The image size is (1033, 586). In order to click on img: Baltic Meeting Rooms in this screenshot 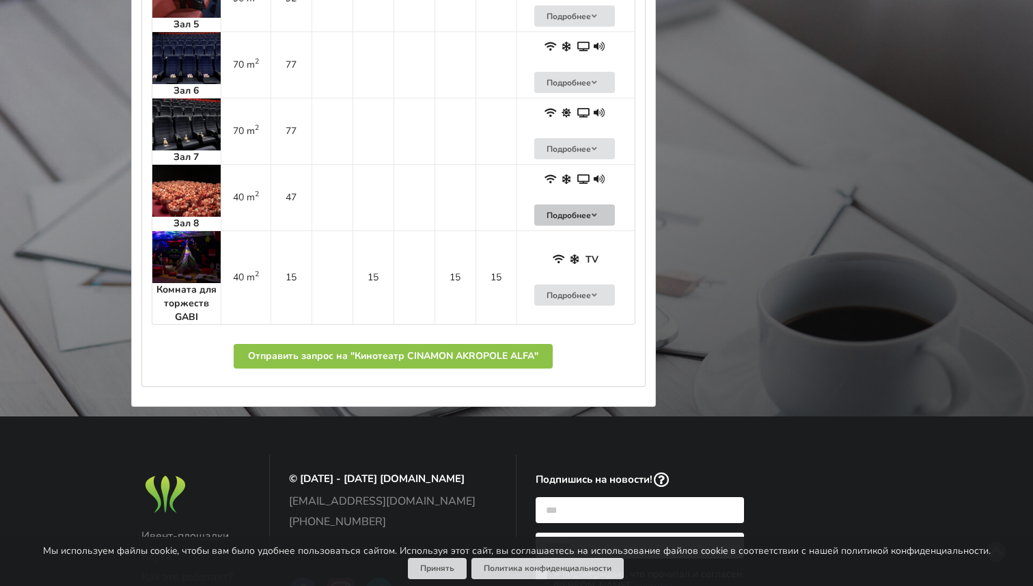, I will do `click(165, 494)`.